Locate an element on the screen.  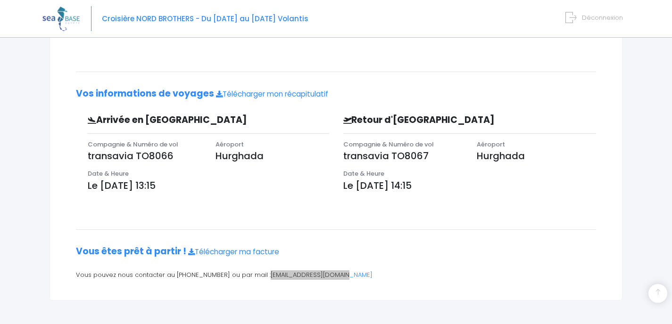
h2: Vos informations de voyages is located at coordinates (336, 94).